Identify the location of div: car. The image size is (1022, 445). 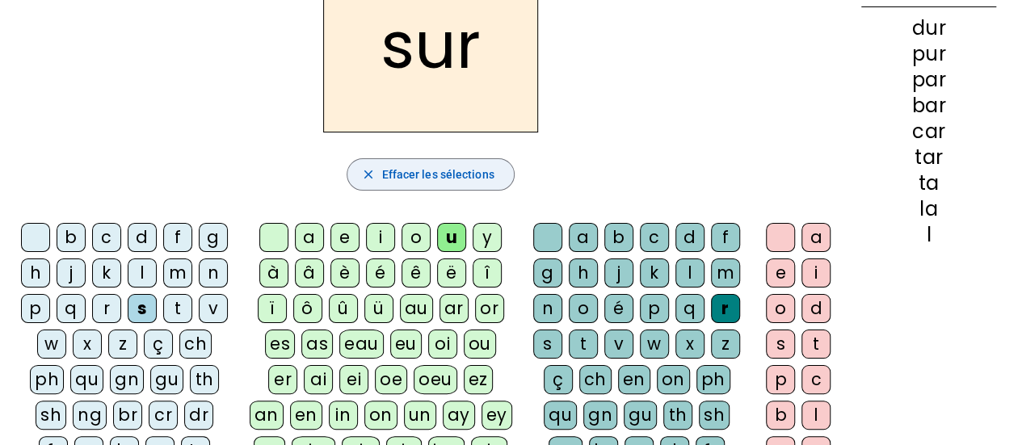
(929, 132).